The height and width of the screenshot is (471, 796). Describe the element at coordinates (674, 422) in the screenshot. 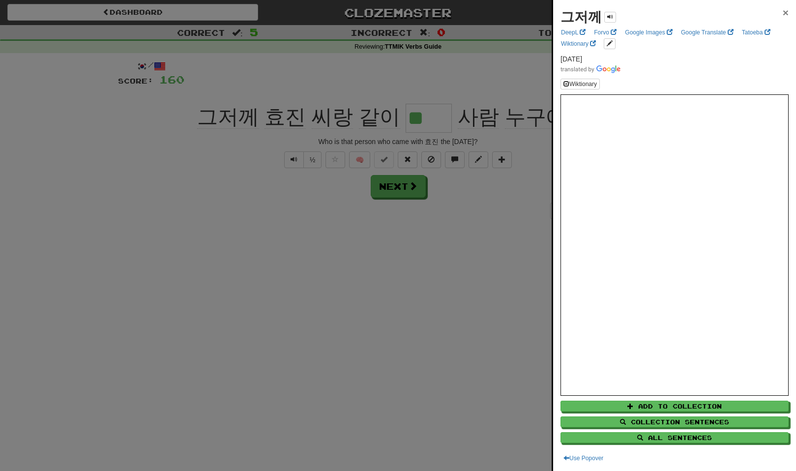

I see `button: Collection Sentences` at that location.